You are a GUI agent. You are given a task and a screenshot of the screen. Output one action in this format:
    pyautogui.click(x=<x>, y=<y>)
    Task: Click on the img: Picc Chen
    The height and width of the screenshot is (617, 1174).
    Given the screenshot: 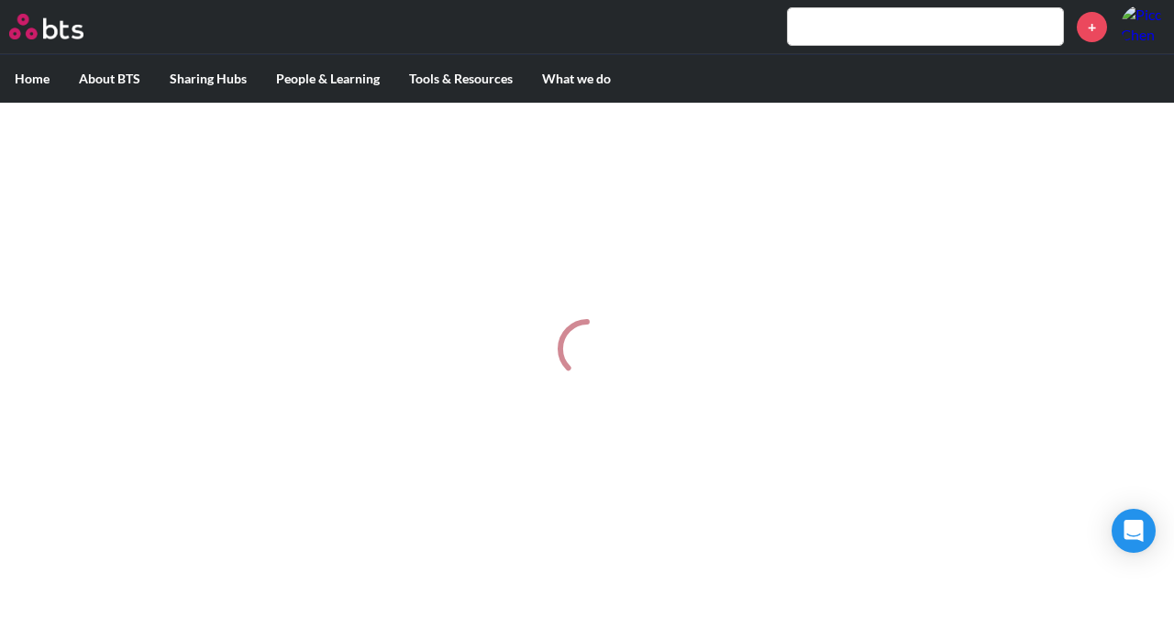 What is the action you would take?
    pyautogui.click(x=1143, y=27)
    